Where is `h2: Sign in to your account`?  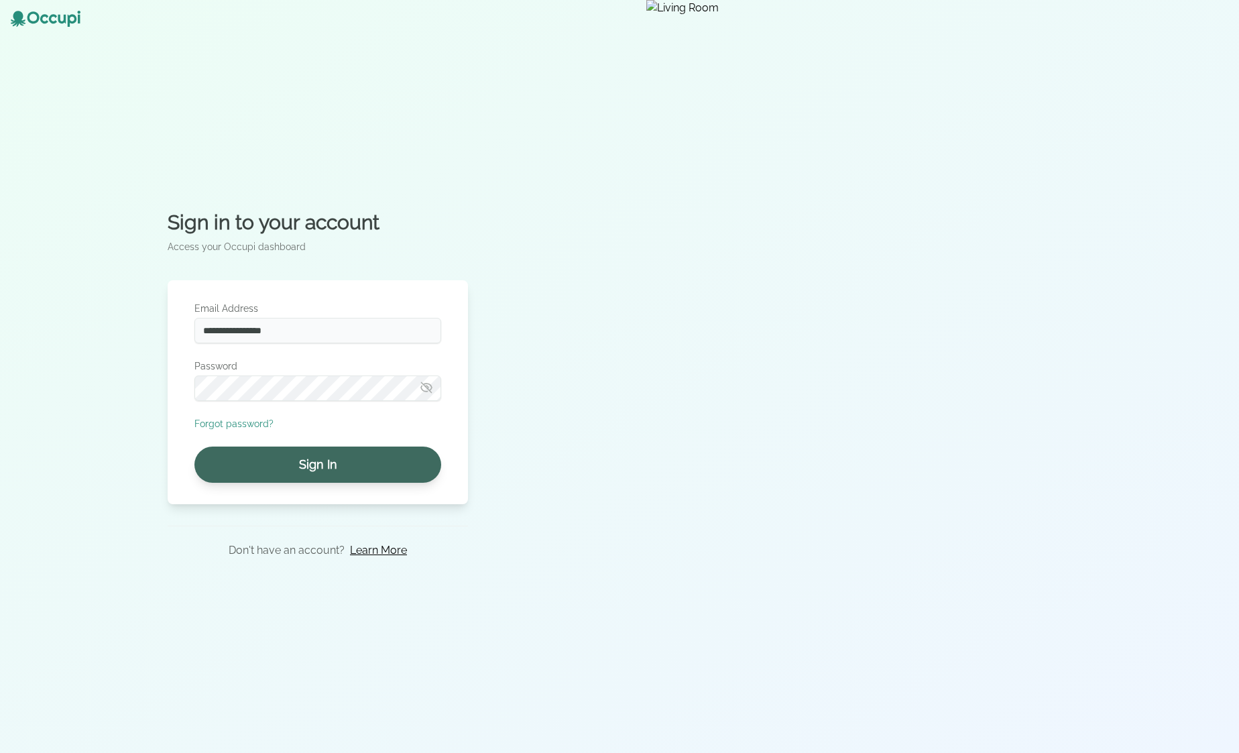
h2: Sign in to your account is located at coordinates (318, 223).